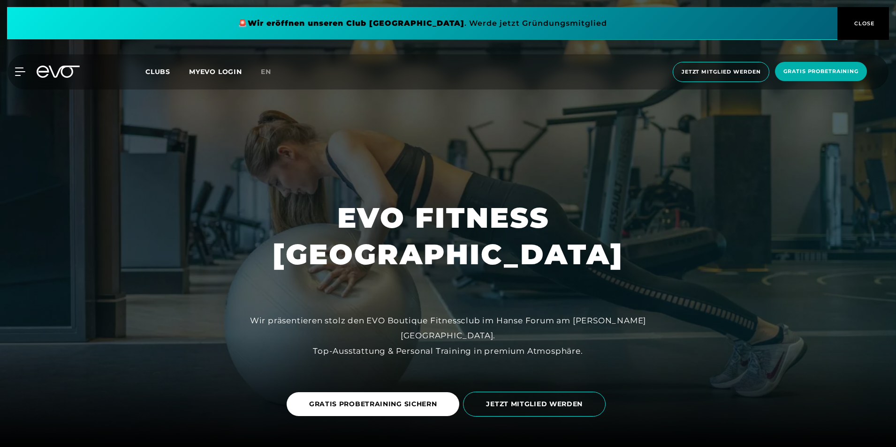 The height and width of the screenshot is (447, 896). I want to click on a: Gratis Probetraining, so click(820, 72).